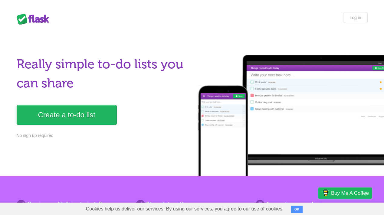  What do you see at coordinates (325, 193) in the screenshot?
I see `img: Buy me a coffee` at bounding box center [325, 193].